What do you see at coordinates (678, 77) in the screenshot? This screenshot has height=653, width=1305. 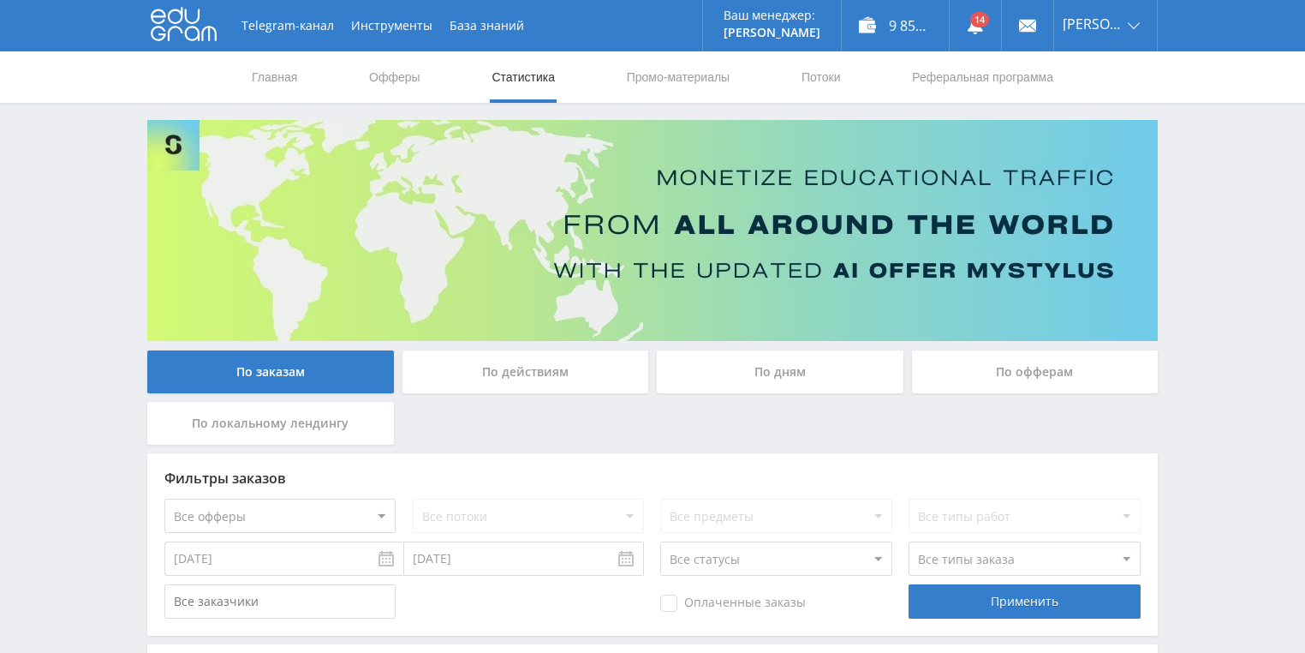 I see `a: Промо-материалы` at bounding box center [678, 77].